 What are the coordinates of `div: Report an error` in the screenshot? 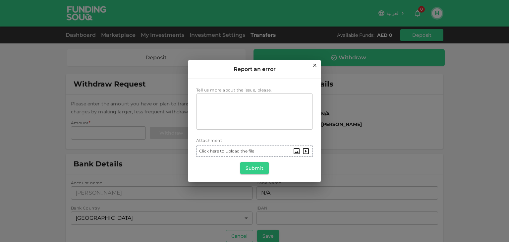 It's located at (254, 69).